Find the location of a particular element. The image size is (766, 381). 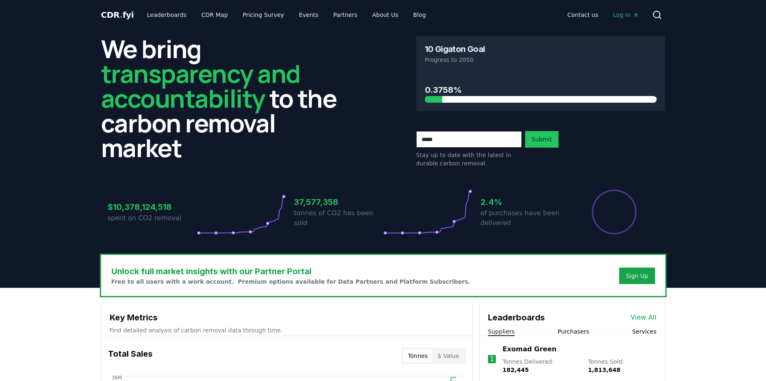

span: 182,445 is located at coordinates (515, 370).